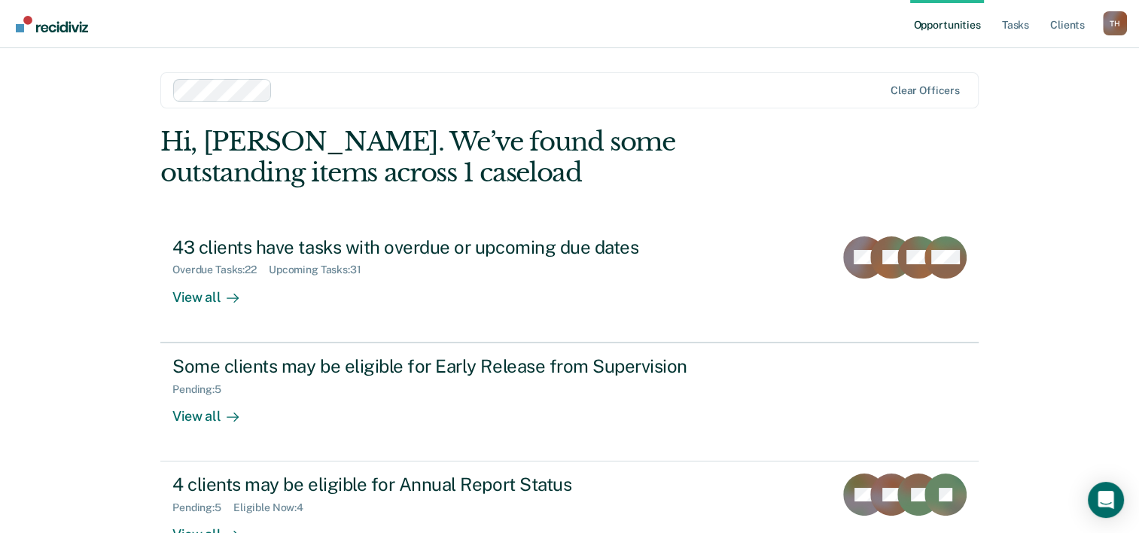 The image size is (1139, 533). Describe the element at coordinates (1106, 500) in the screenshot. I see `div: Open Intercom Messenger` at that location.